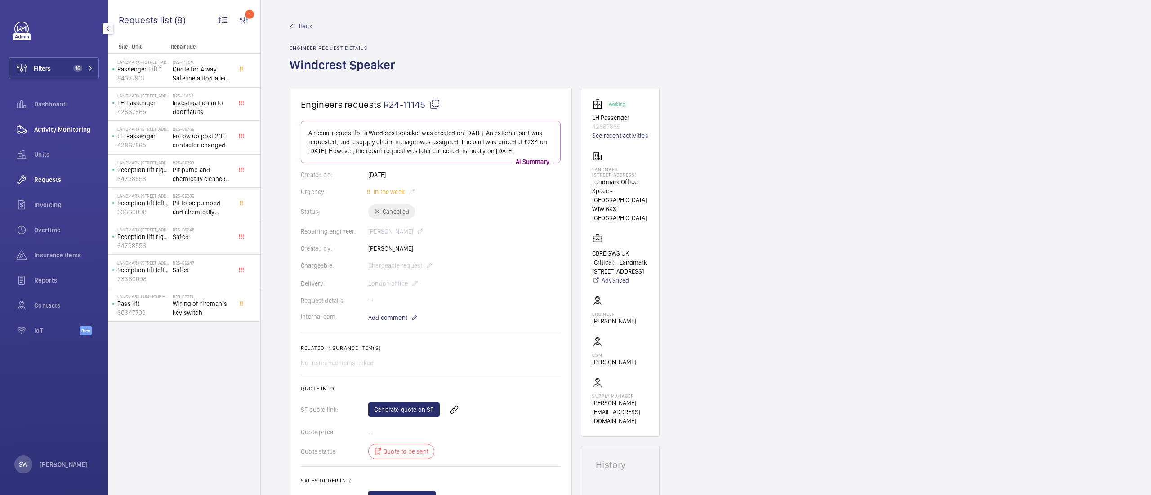 This screenshot has height=495, width=1151. I want to click on span: Filters, so click(42, 68).